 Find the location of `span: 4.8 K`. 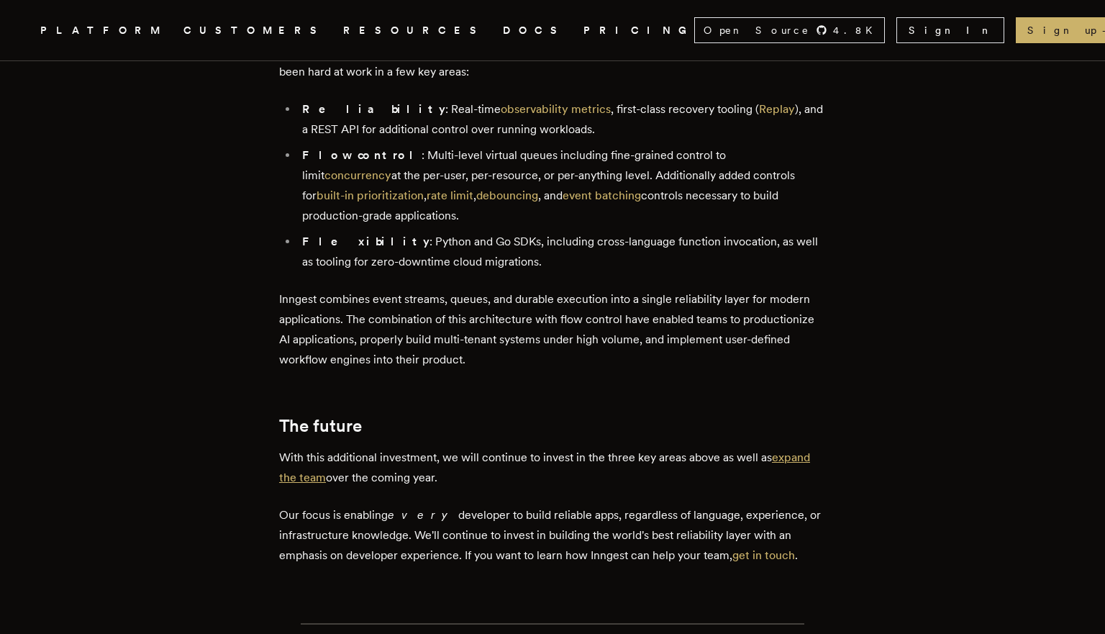

span: 4.8 K is located at coordinates (857, 30).